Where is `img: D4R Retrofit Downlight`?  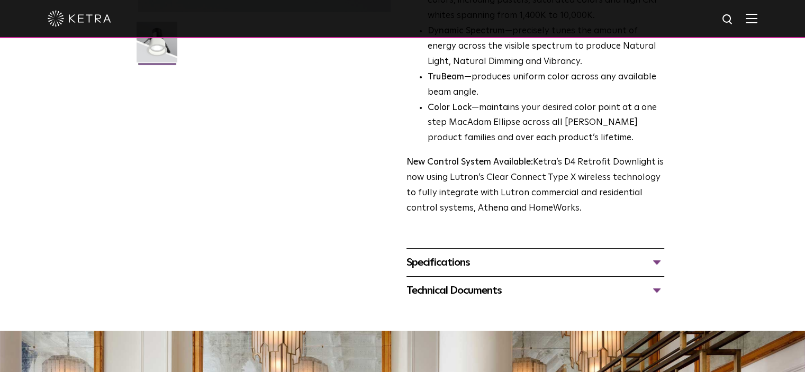
img: D4R Retrofit Downlight is located at coordinates (157, 46).